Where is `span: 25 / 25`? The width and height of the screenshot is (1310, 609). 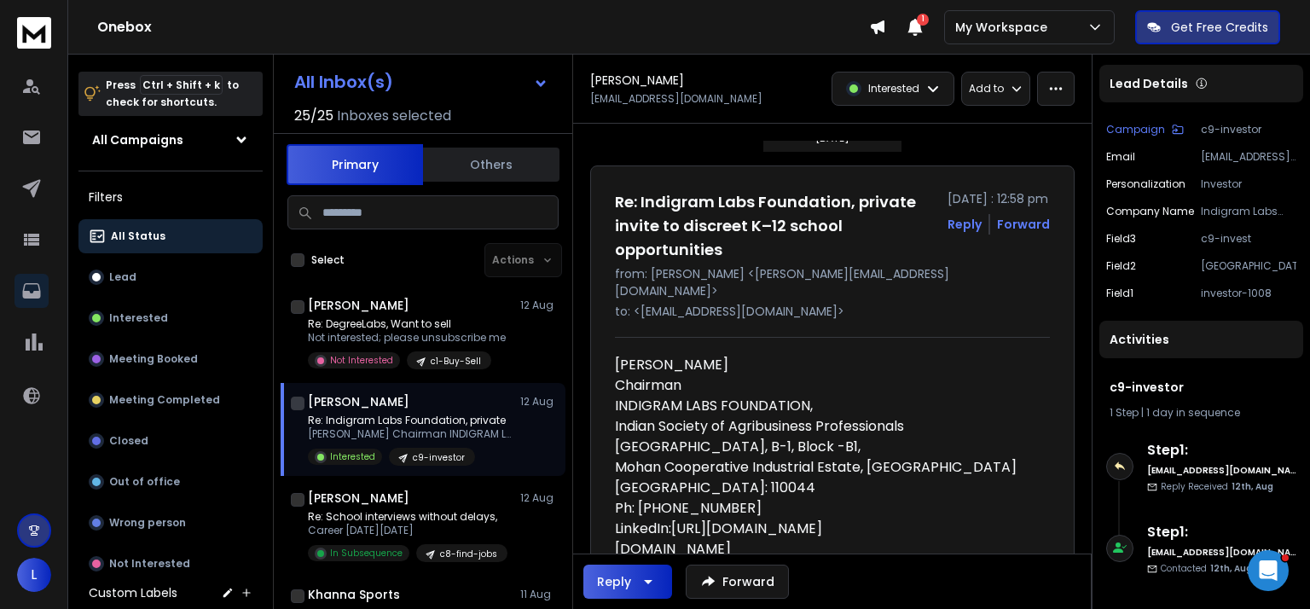
span: 25 / 25 is located at coordinates (314, 116).